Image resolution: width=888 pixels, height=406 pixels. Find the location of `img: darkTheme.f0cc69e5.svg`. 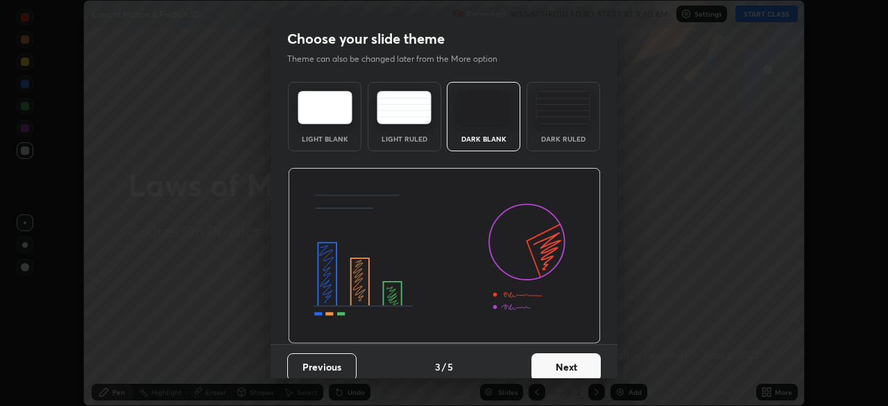

img: darkTheme.f0cc69e5.svg is located at coordinates (483, 107).